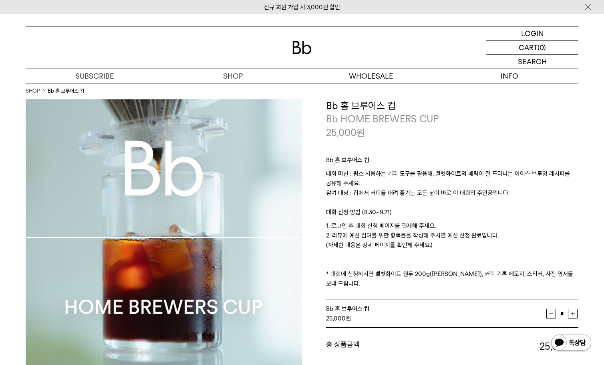  I want to click on a: LOGIN, so click(532, 33).